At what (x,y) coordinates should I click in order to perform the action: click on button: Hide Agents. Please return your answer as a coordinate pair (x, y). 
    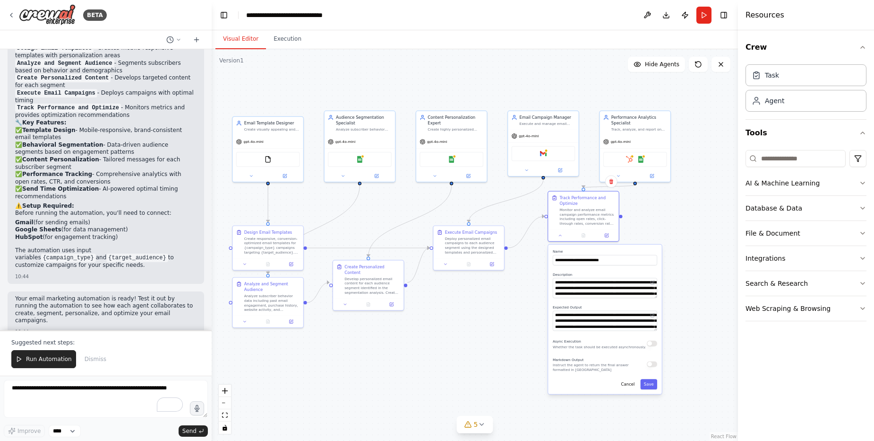
    Looking at the image, I should click on (657, 64).